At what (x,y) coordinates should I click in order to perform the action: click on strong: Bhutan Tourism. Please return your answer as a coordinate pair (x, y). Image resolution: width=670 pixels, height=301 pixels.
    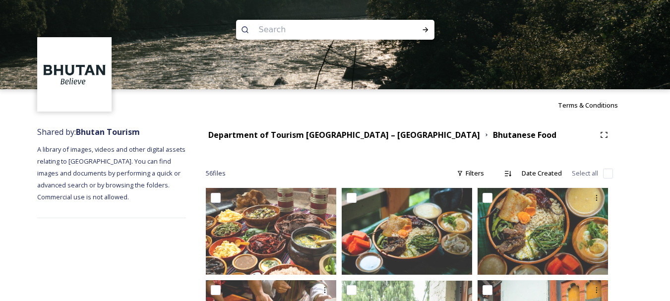
    Looking at the image, I should click on (108, 132).